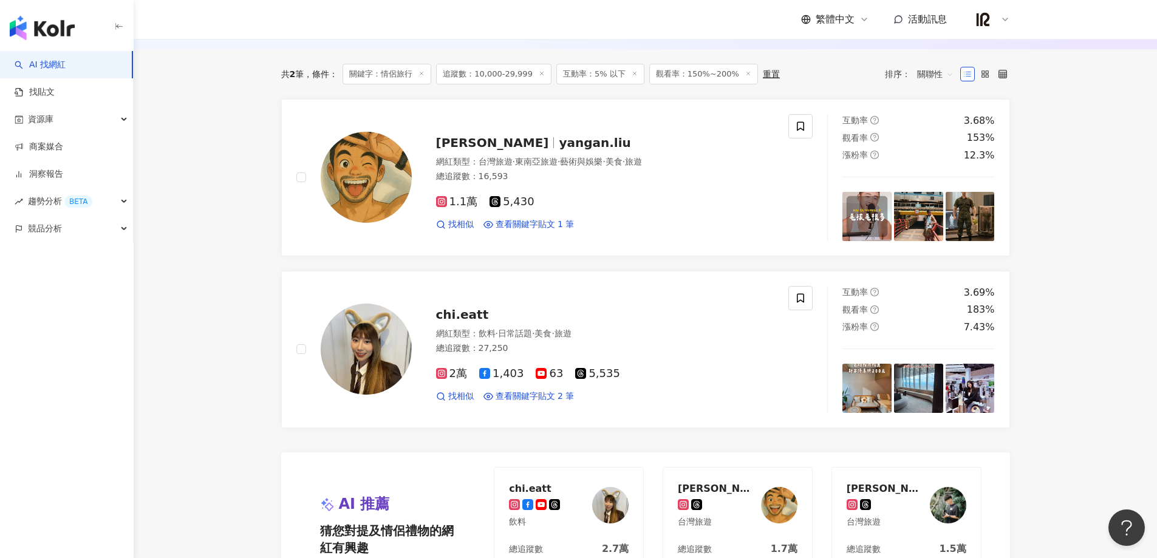 The width and height of the screenshot is (1157, 558). What do you see at coordinates (534, 522) in the screenshot?
I see `div: 飲料` at bounding box center [534, 522].